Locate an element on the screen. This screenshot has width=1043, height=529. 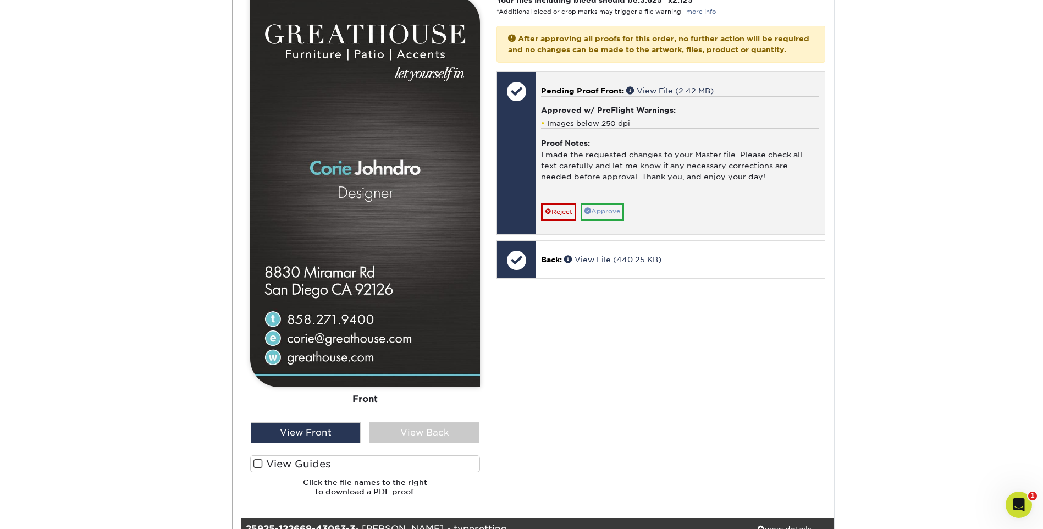
small: *Additional bleed or crop marks may trigger a file warning – is located at coordinates (606, 12).